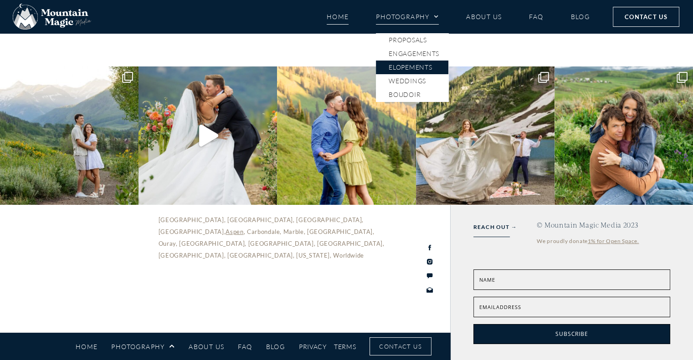 The width and height of the screenshot is (693, 360). What do you see at coordinates (208, 136) in the screenshot?
I see `a: Play` at bounding box center [208, 136].